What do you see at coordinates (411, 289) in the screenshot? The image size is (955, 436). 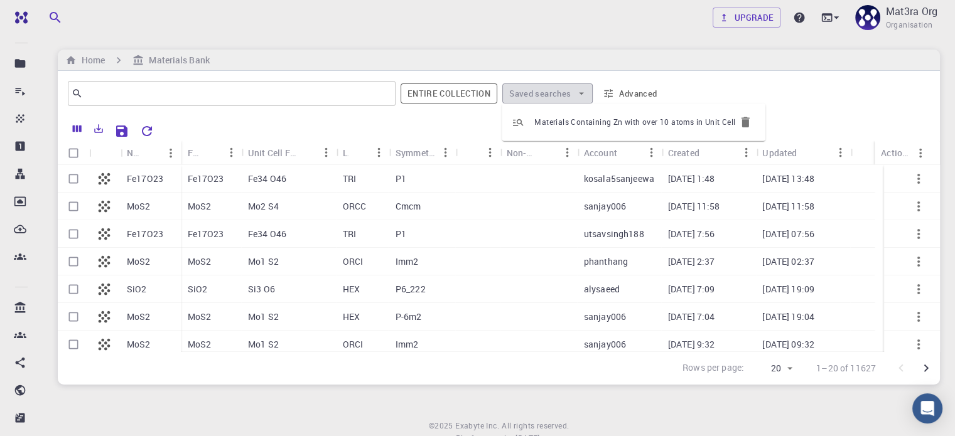 I see `p: P6_222` at bounding box center [411, 289].